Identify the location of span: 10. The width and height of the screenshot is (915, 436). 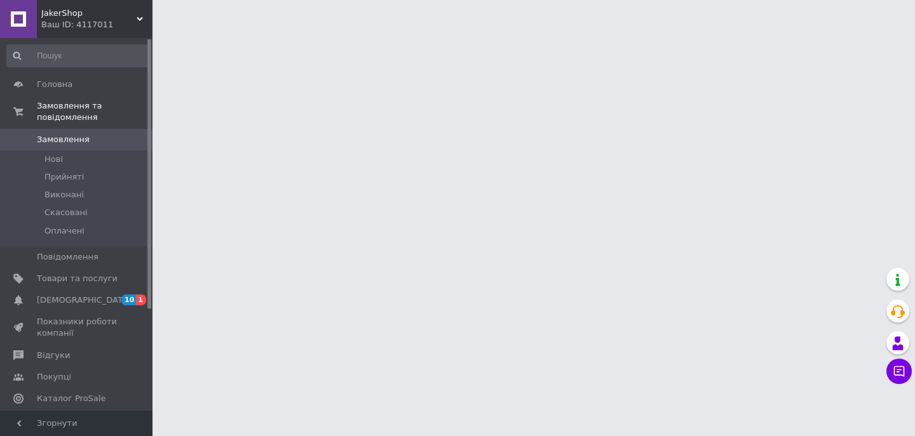
(128, 300).